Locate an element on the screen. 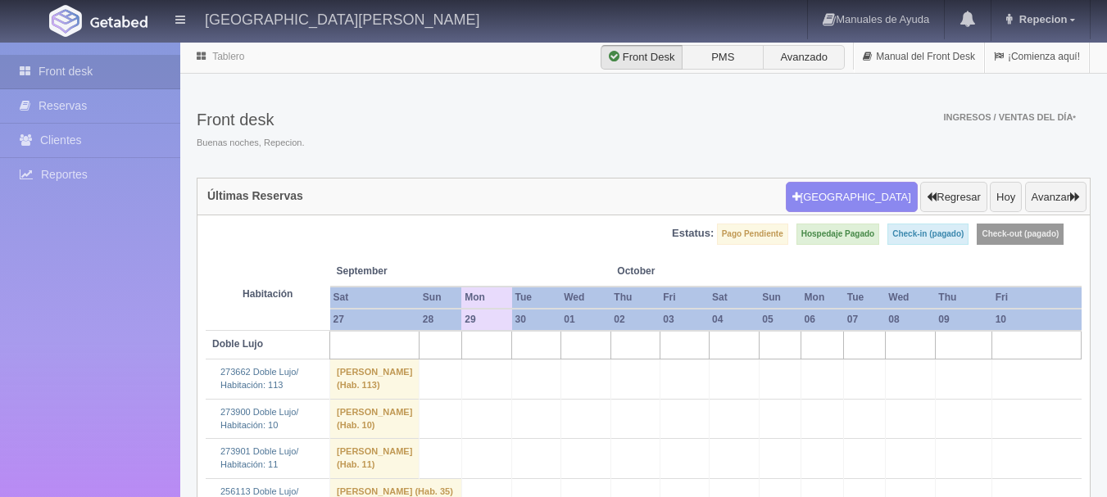 The height and width of the screenshot is (497, 1107). h4: Últimas Reservas is located at coordinates (255, 196).